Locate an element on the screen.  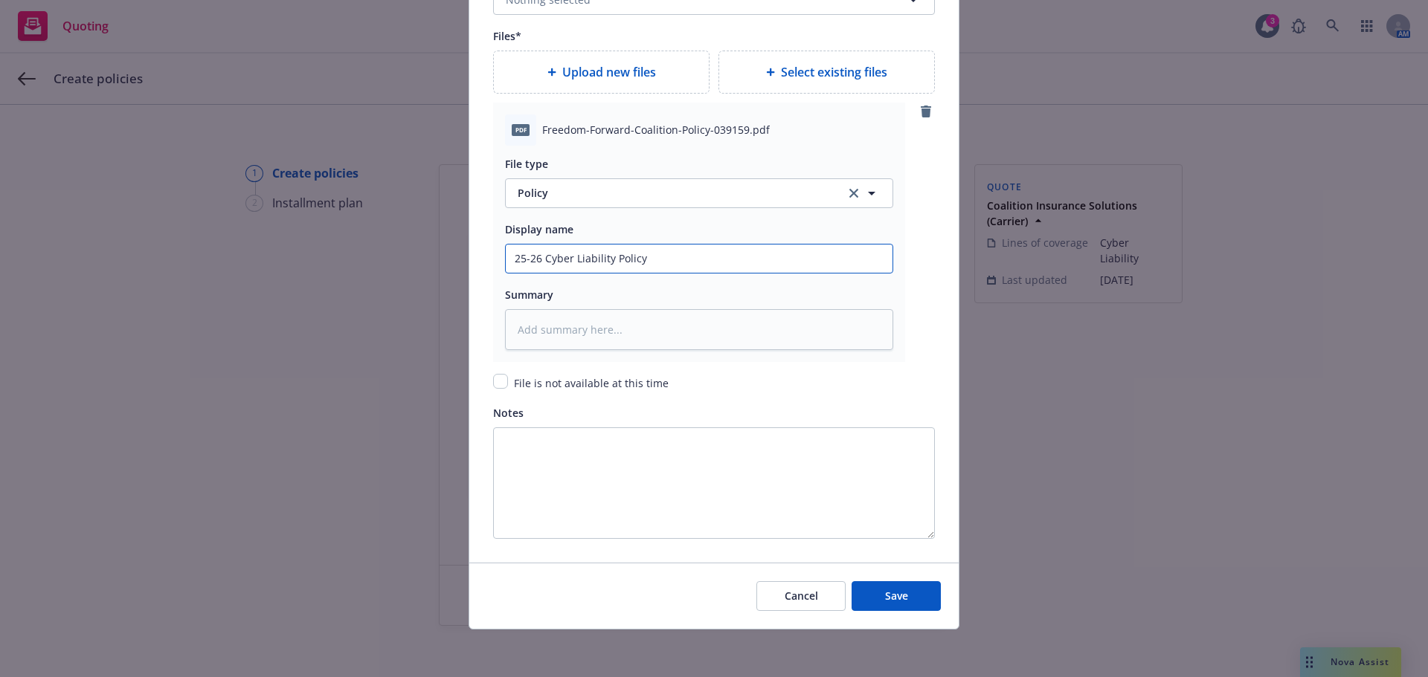
a: remove is located at coordinates (926, 112).